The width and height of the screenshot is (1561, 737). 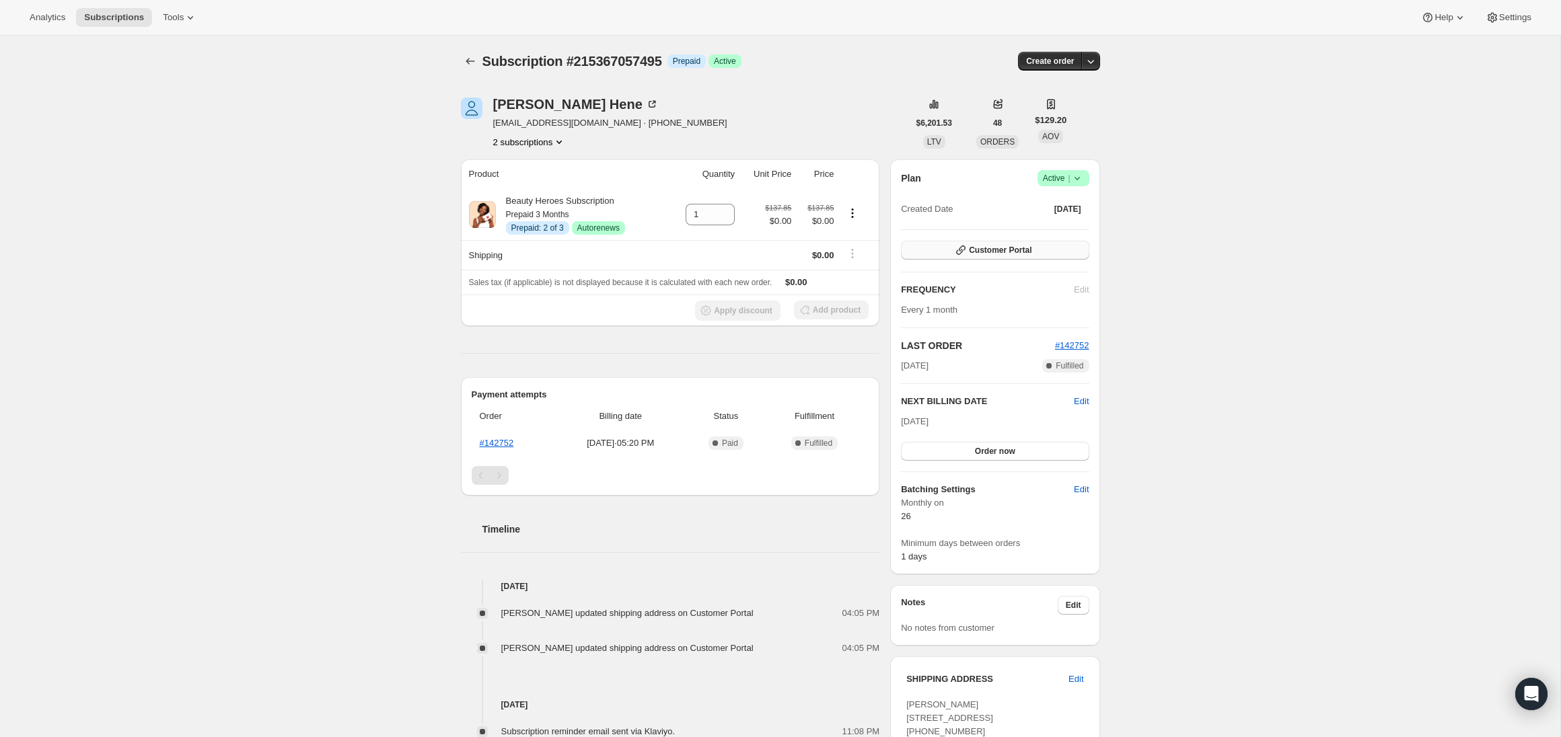 What do you see at coordinates (979, 605) in the screenshot?
I see `h3: Notes` at bounding box center [979, 605].